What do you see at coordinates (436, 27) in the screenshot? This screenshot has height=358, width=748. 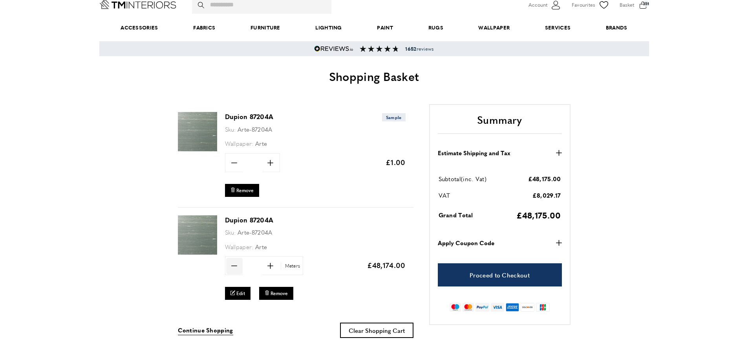 I see `a: Rugs` at bounding box center [436, 27].